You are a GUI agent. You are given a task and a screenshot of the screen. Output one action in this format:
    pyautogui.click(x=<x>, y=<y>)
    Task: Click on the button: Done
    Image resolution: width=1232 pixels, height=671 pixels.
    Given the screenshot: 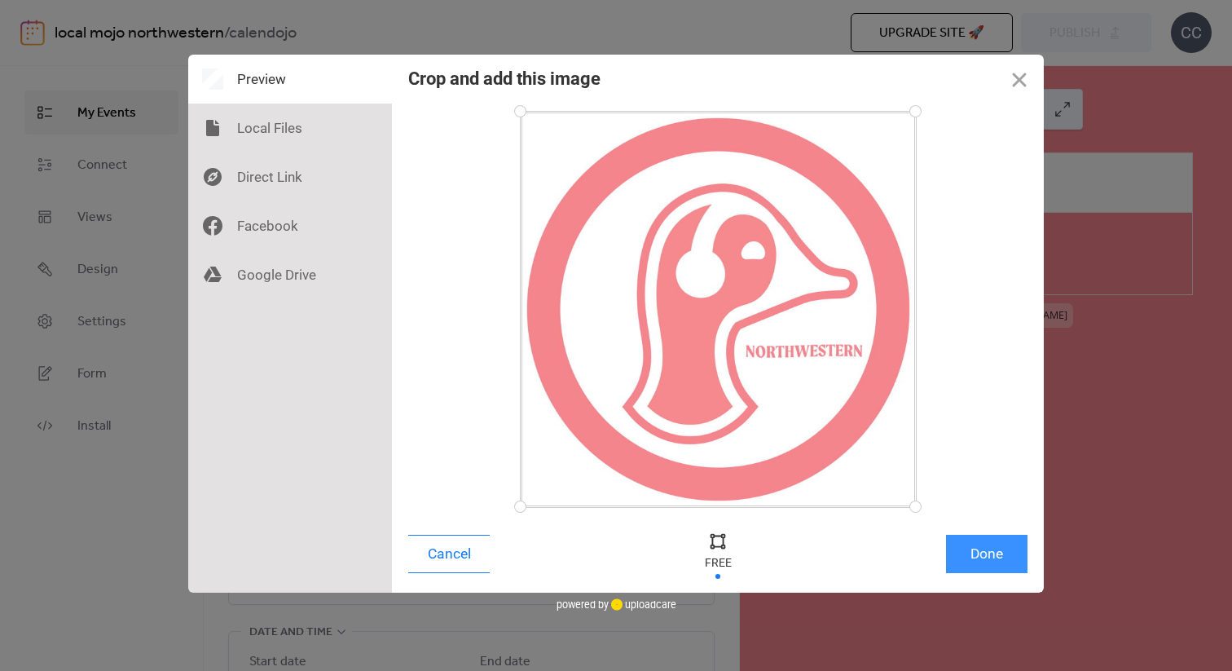 What is the action you would take?
    pyautogui.click(x=987, y=553)
    